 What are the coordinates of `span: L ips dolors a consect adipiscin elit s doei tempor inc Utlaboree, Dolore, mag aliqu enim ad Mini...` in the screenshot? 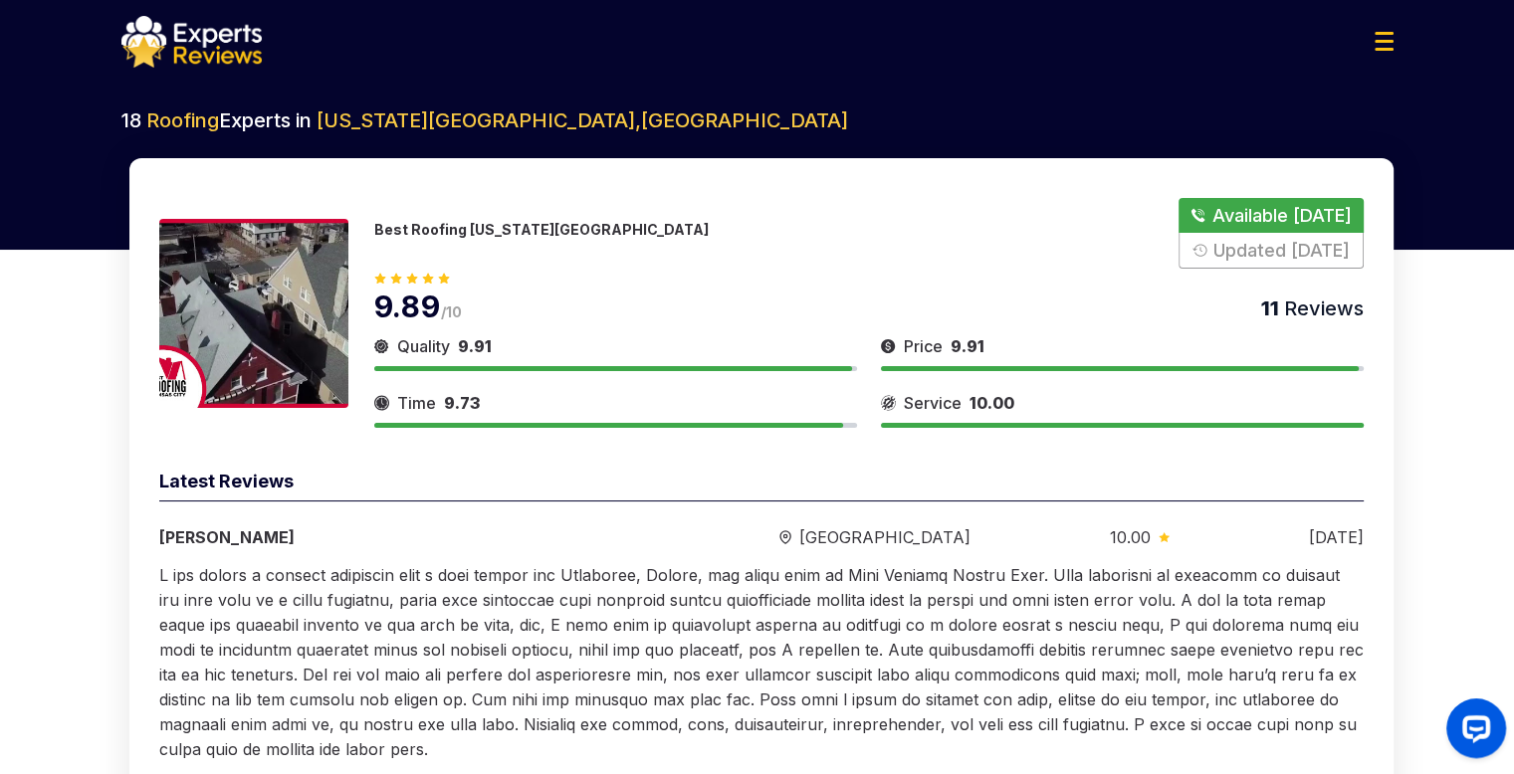 It's located at (762, 662).